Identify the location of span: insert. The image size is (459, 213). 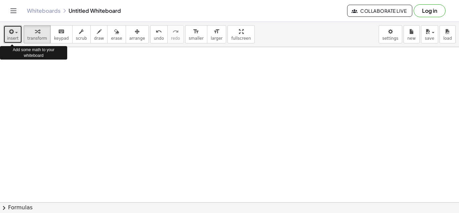
(13, 38).